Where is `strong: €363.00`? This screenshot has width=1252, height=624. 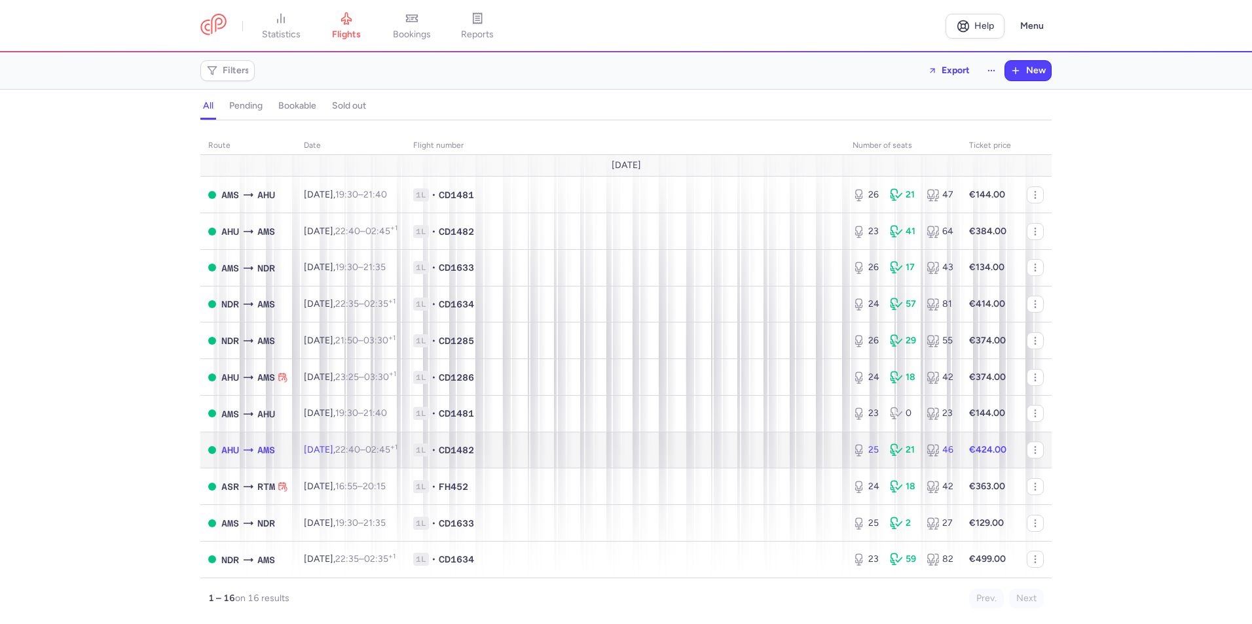 strong: €363.00 is located at coordinates (986, 486).